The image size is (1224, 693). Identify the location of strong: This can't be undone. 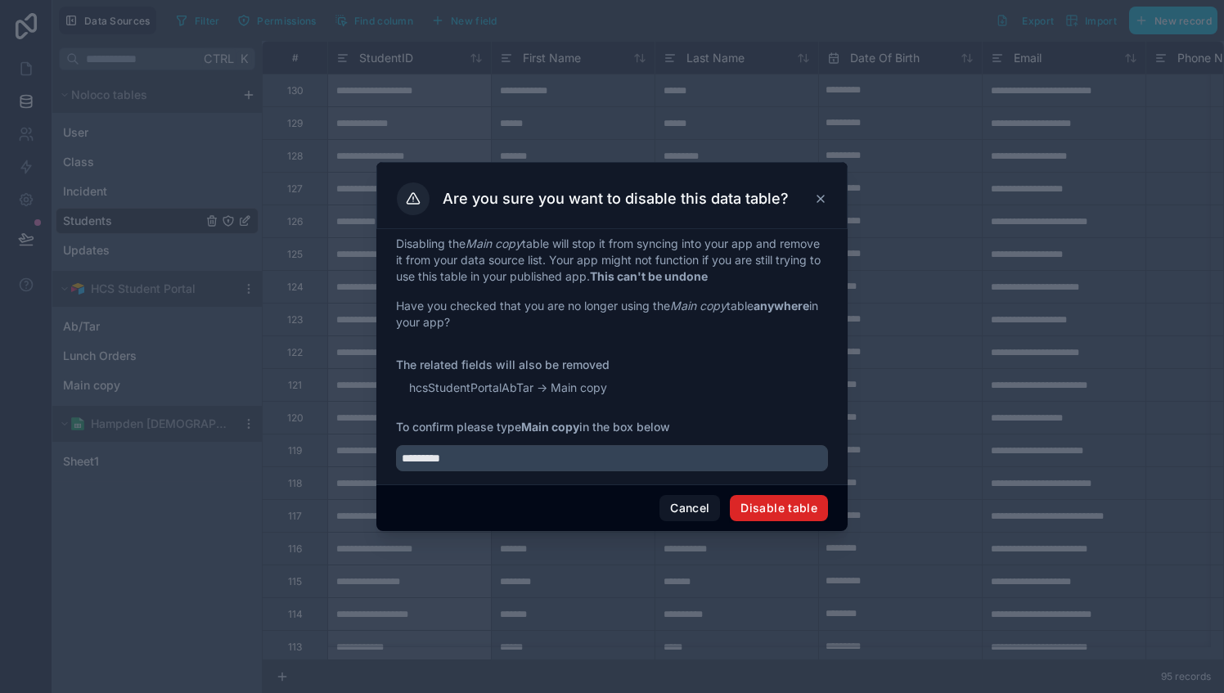
(649, 276).